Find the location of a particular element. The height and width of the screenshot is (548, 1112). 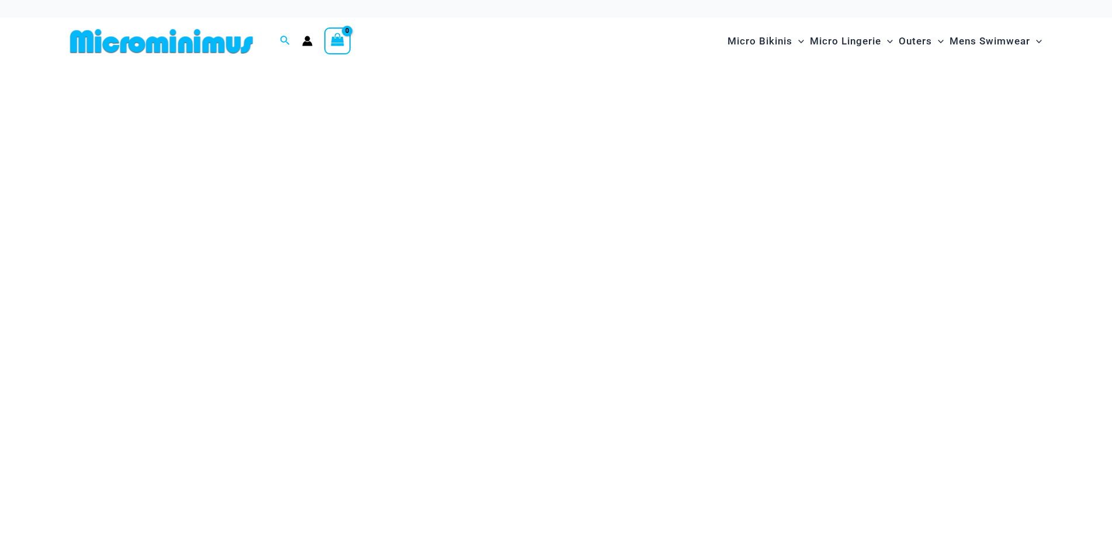

span: Micro Bikinis is located at coordinates (760, 41).